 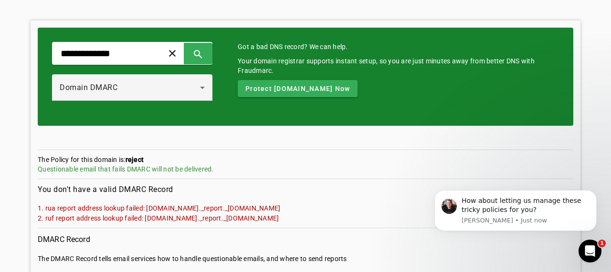 What do you see at coordinates (105, 27) in the screenshot?
I see `div: How about letting us manage these tricky policies for you?` at bounding box center [105, 27].